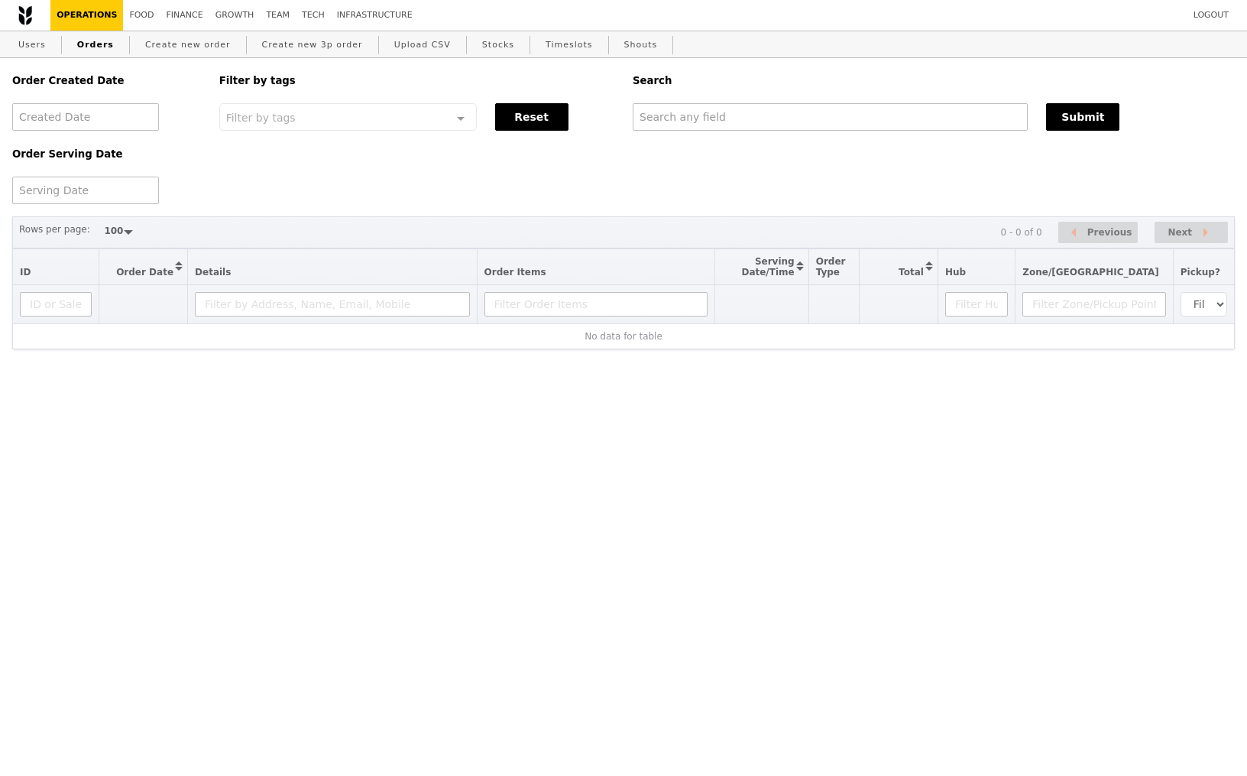  Describe the element at coordinates (1191, 232) in the screenshot. I see `button: Next` at that location.